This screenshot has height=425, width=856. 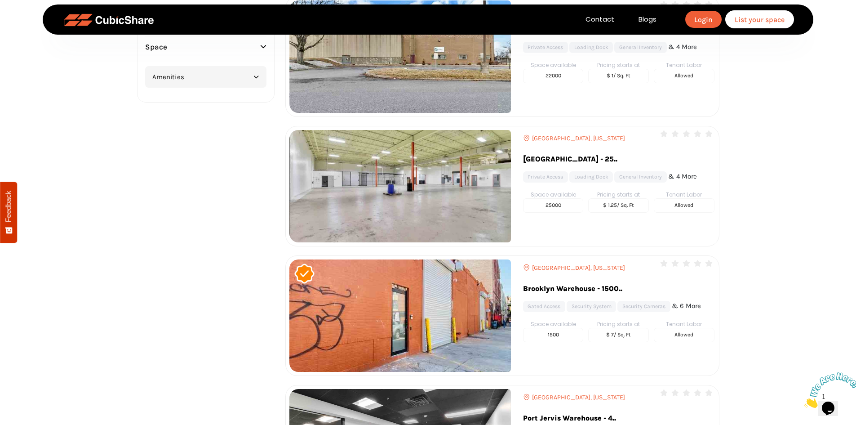 What do you see at coordinates (553, 205) in the screenshot?
I see `h5: 25000` at bounding box center [553, 205].